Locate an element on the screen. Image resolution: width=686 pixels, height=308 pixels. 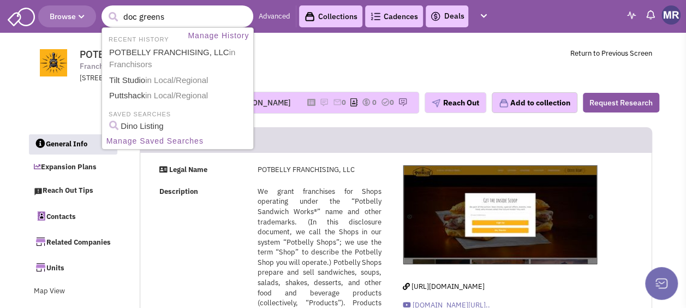
img: Cadences_logo.png is located at coordinates (376, 16).